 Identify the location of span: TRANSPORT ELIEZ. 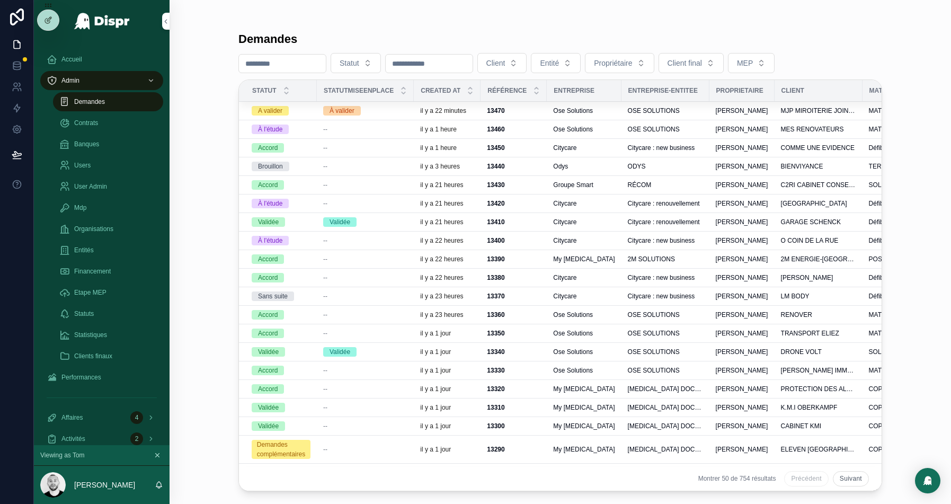
(810, 333).